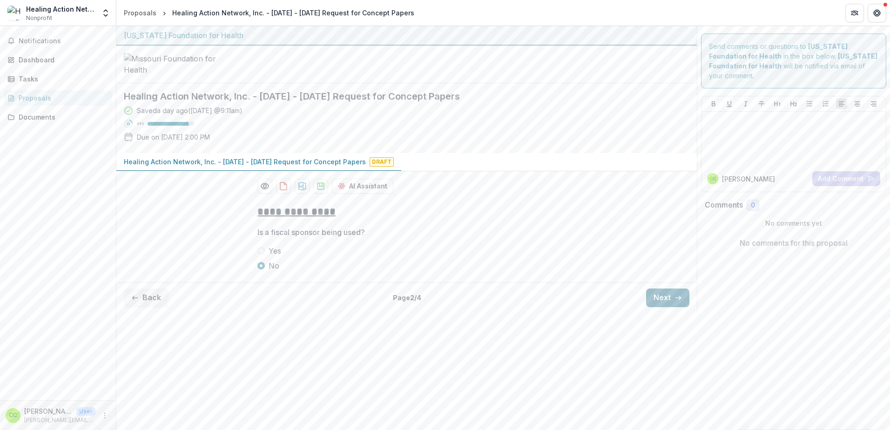 The image size is (890, 430). What do you see at coordinates (58, 41) in the screenshot?
I see `button: Notifications` at bounding box center [58, 41].